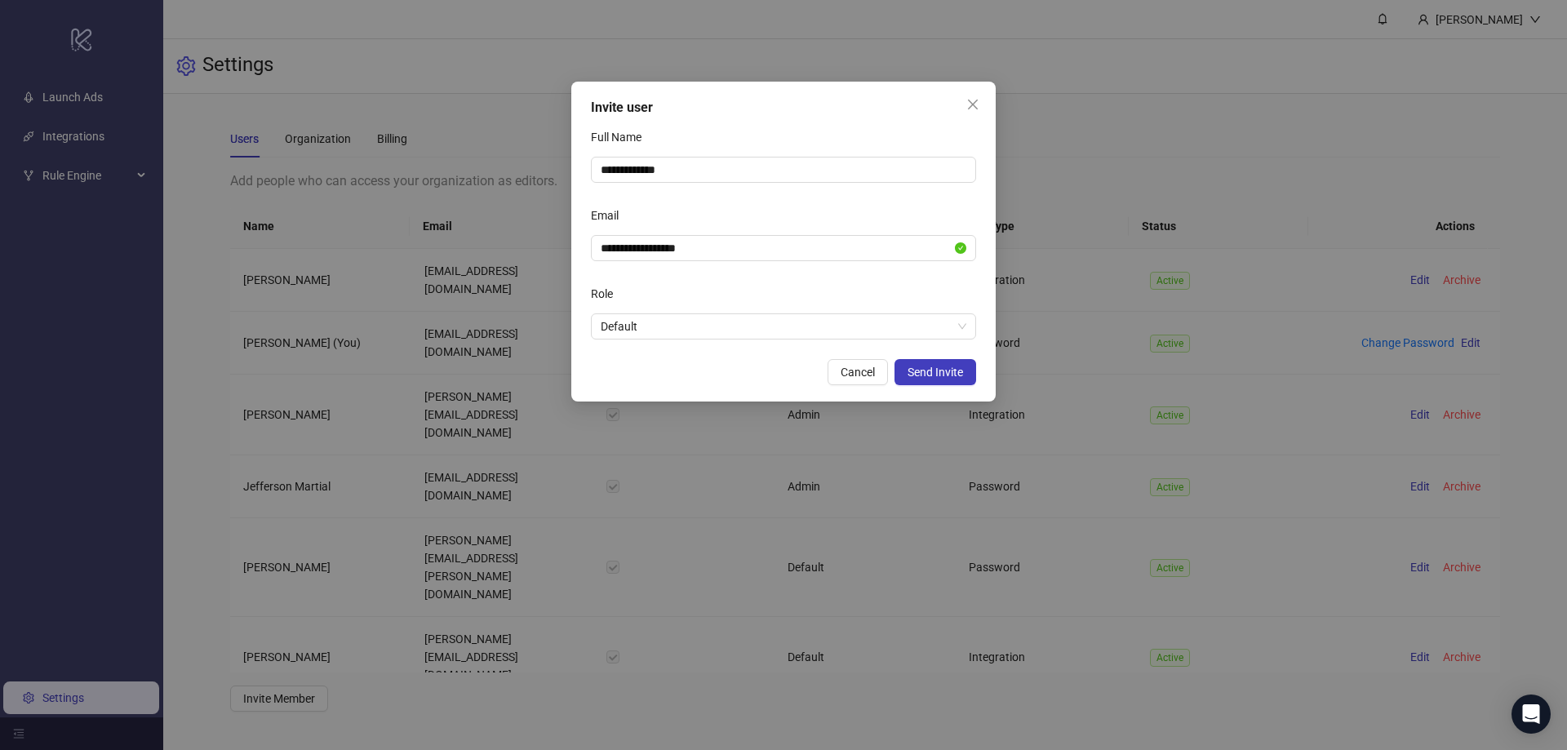 The width and height of the screenshot is (1567, 750). Describe the element at coordinates (858, 372) in the screenshot. I see `button: Cancel` at that location.